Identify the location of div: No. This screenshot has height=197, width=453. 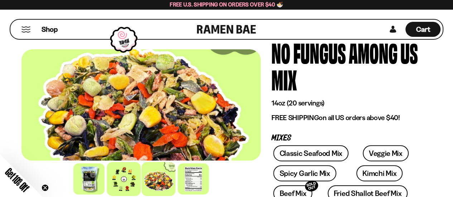
(281, 52).